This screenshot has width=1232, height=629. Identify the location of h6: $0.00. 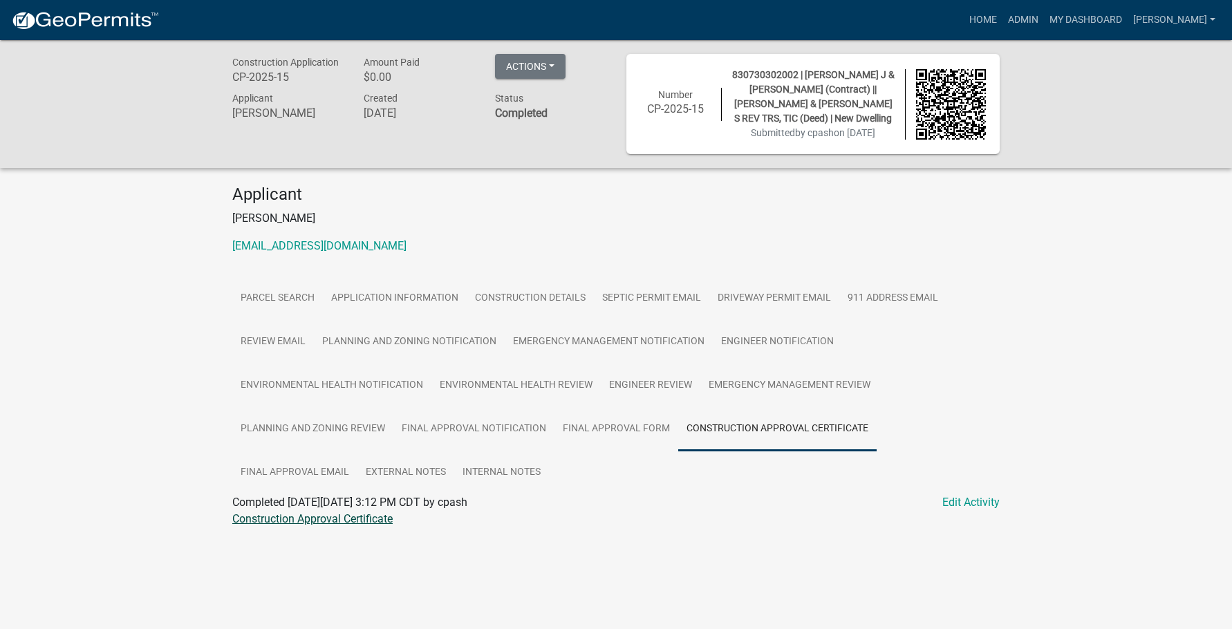
(419, 77).